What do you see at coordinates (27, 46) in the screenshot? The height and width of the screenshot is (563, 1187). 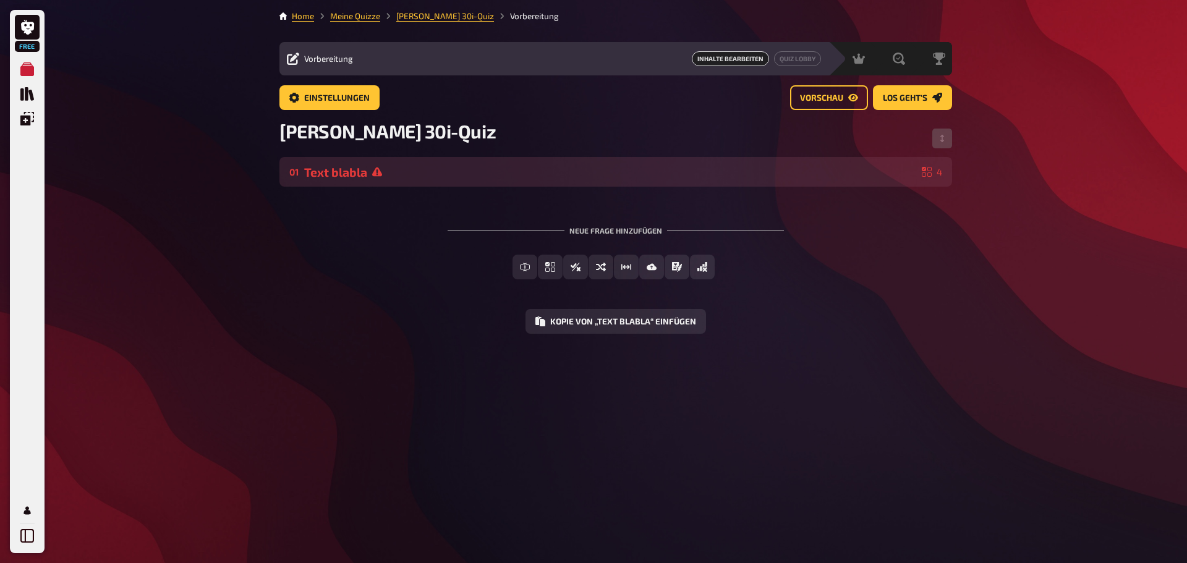 I see `span: Free` at bounding box center [27, 46].